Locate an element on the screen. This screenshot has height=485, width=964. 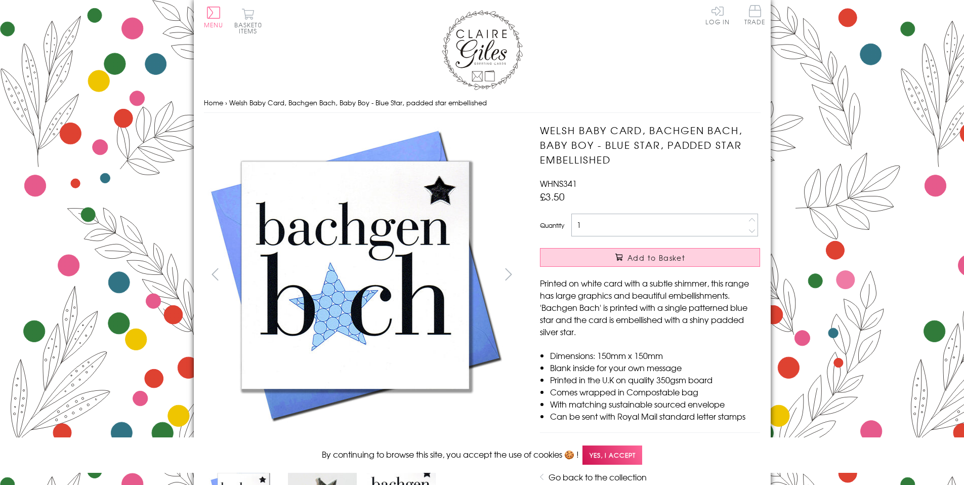
a: Log In is located at coordinates (718, 15).